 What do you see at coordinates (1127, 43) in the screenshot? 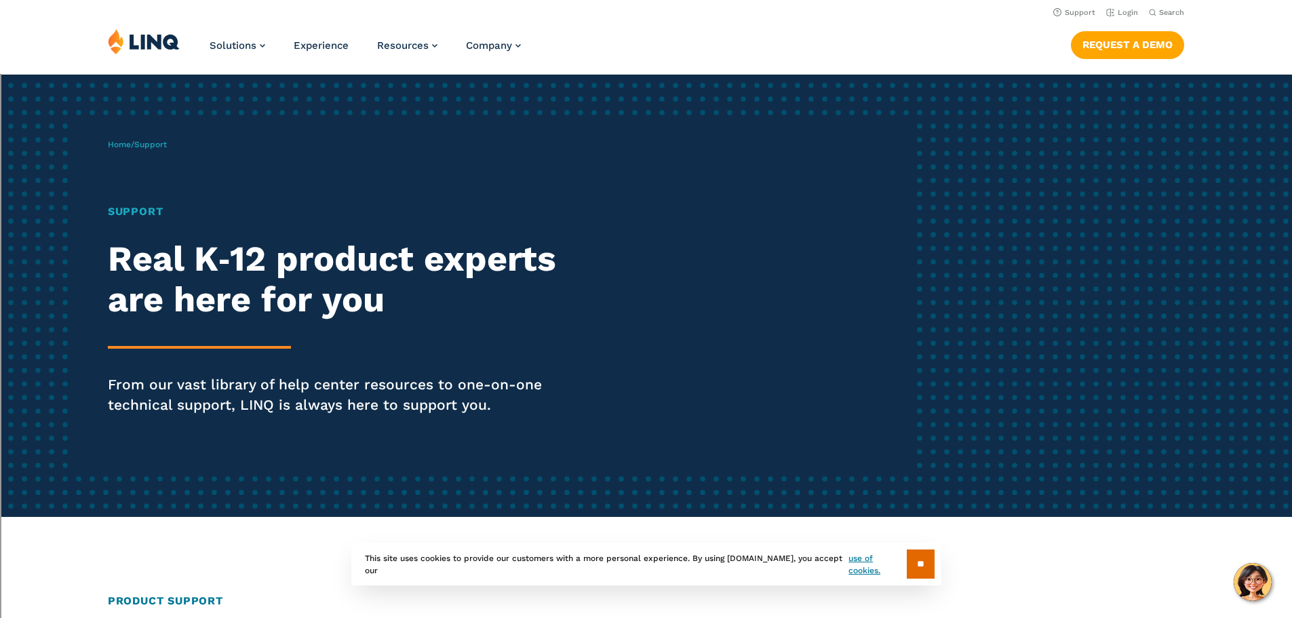
I see `nav: Button Navigation` at bounding box center [1127, 43].